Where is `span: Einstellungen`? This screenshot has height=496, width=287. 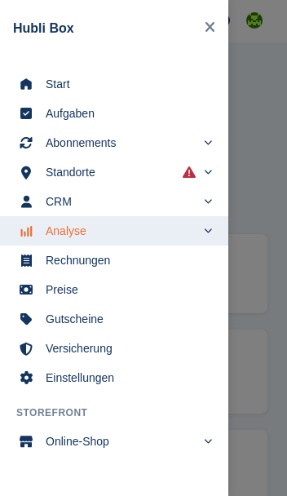
span: Einstellungen is located at coordinates (125, 378).